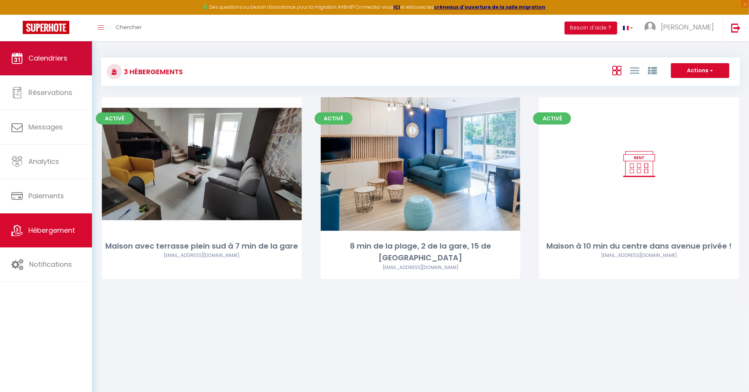  Describe the element at coordinates (635, 70) in the screenshot. I see `a: Vue en Liste` at that location.